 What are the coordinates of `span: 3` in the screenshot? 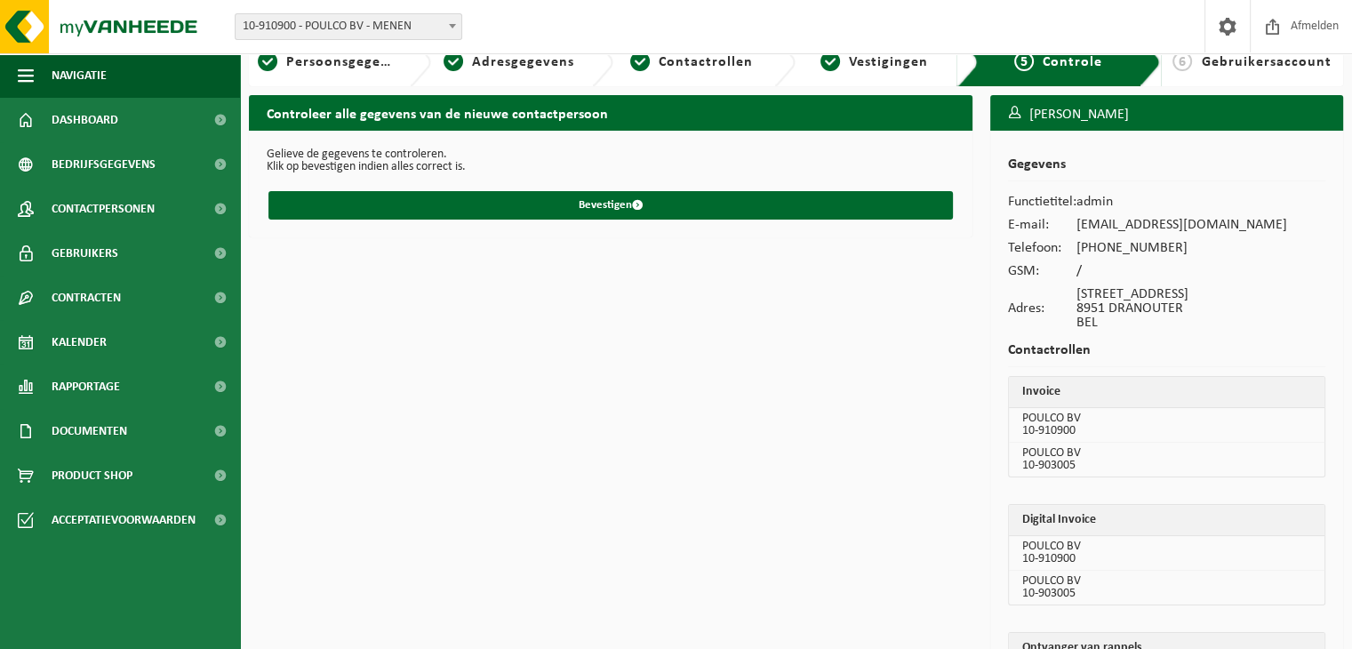 It's located at (640, 61).